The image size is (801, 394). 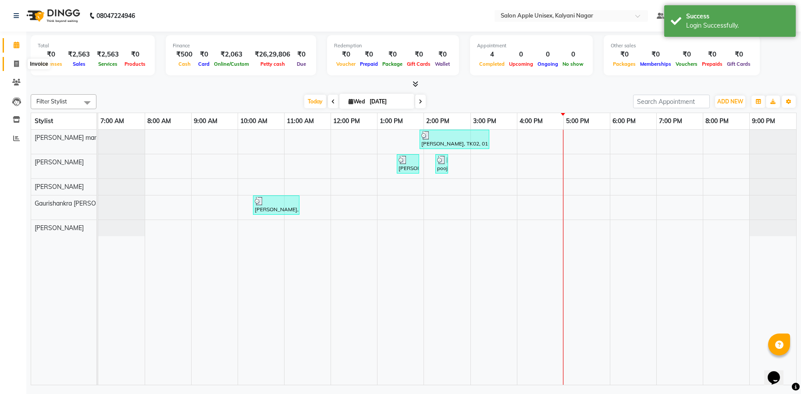 What do you see at coordinates (44, 121) in the screenshot?
I see `span: Stylist` at bounding box center [44, 121].